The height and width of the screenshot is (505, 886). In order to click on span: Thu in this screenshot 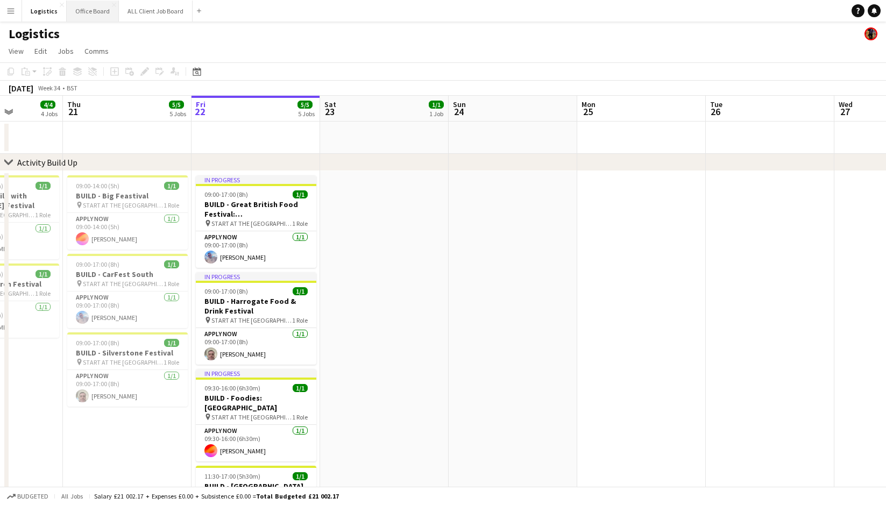, I will do `click(74, 104)`.